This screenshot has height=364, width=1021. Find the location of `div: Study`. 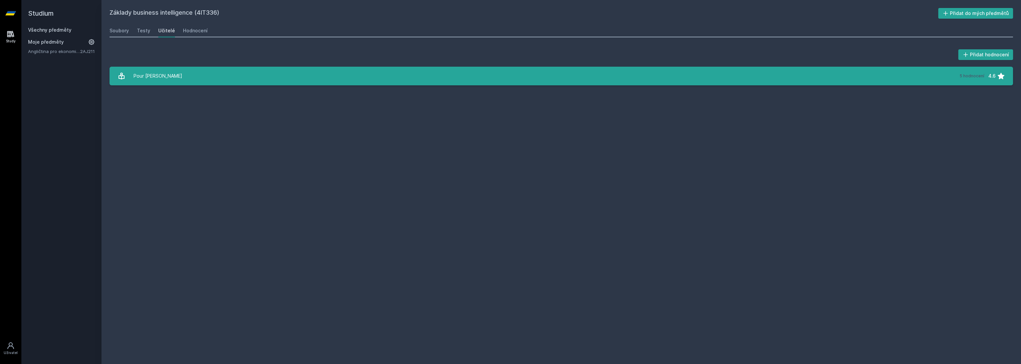

div: Study is located at coordinates (11, 41).